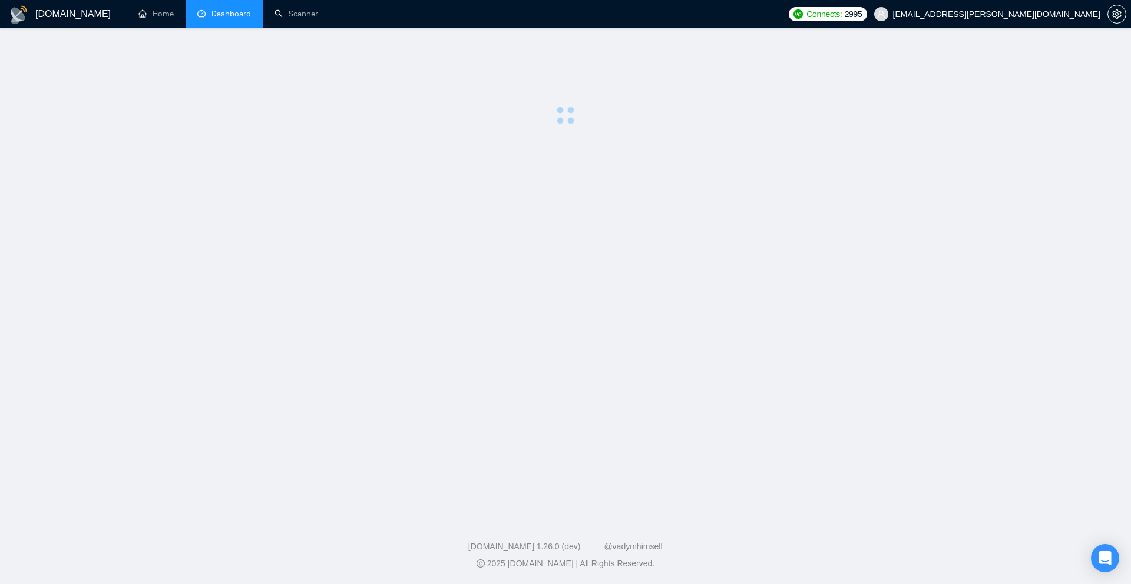 This screenshot has height=584, width=1131. I want to click on a: @vadymhimself, so click(633, 547).